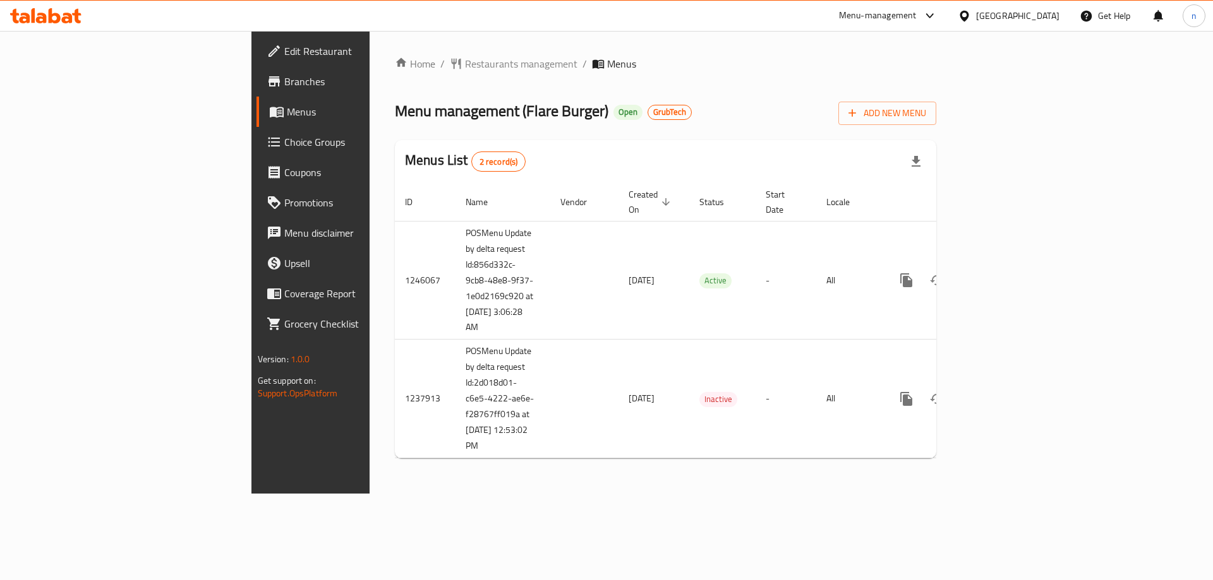  I want to click on span: Start Date, so click(783, 202).